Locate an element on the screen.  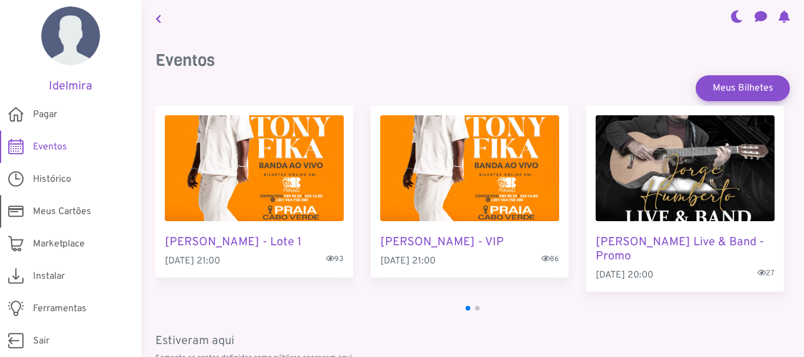
h5: Estiveram aqui is located at coordinates (473, 341).